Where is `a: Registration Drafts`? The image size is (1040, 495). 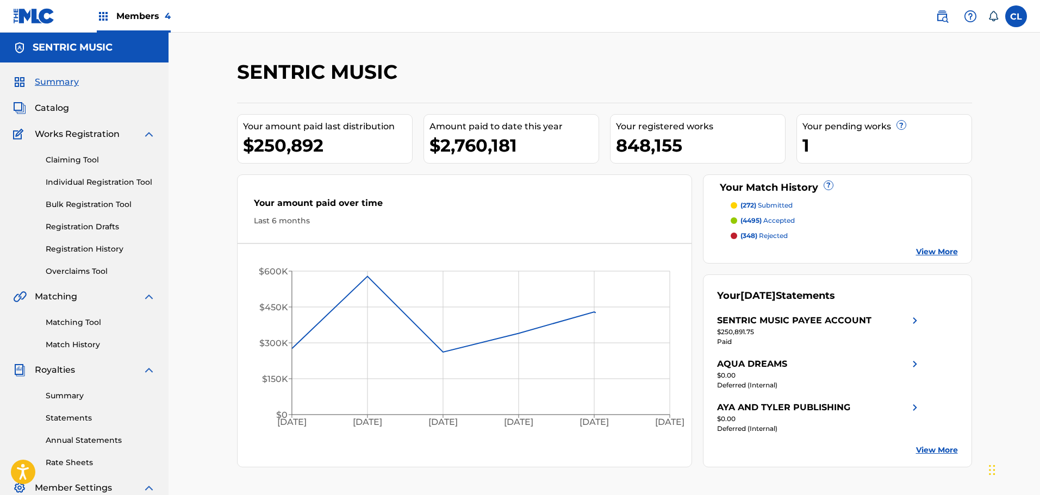 a: Registration Drafts is located at coordinates (101, 227).